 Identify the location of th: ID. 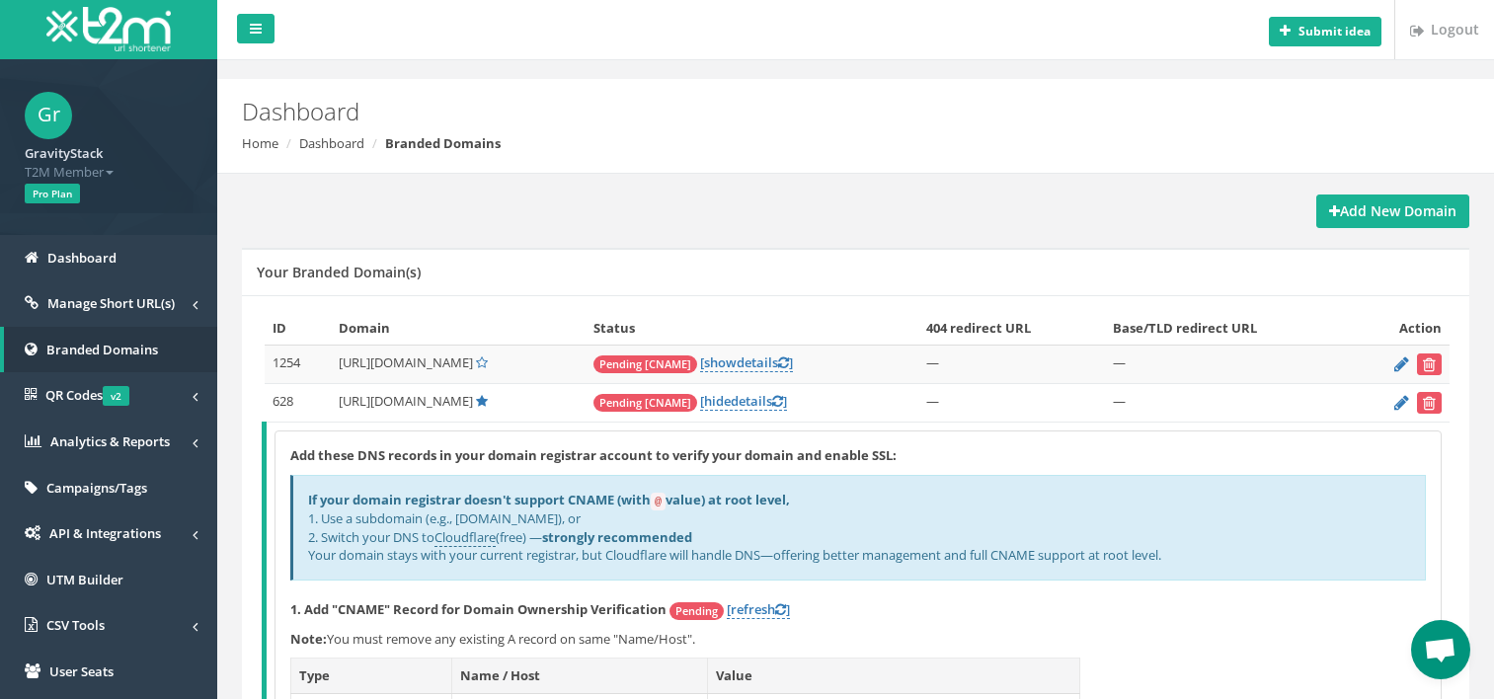
(298, 328).